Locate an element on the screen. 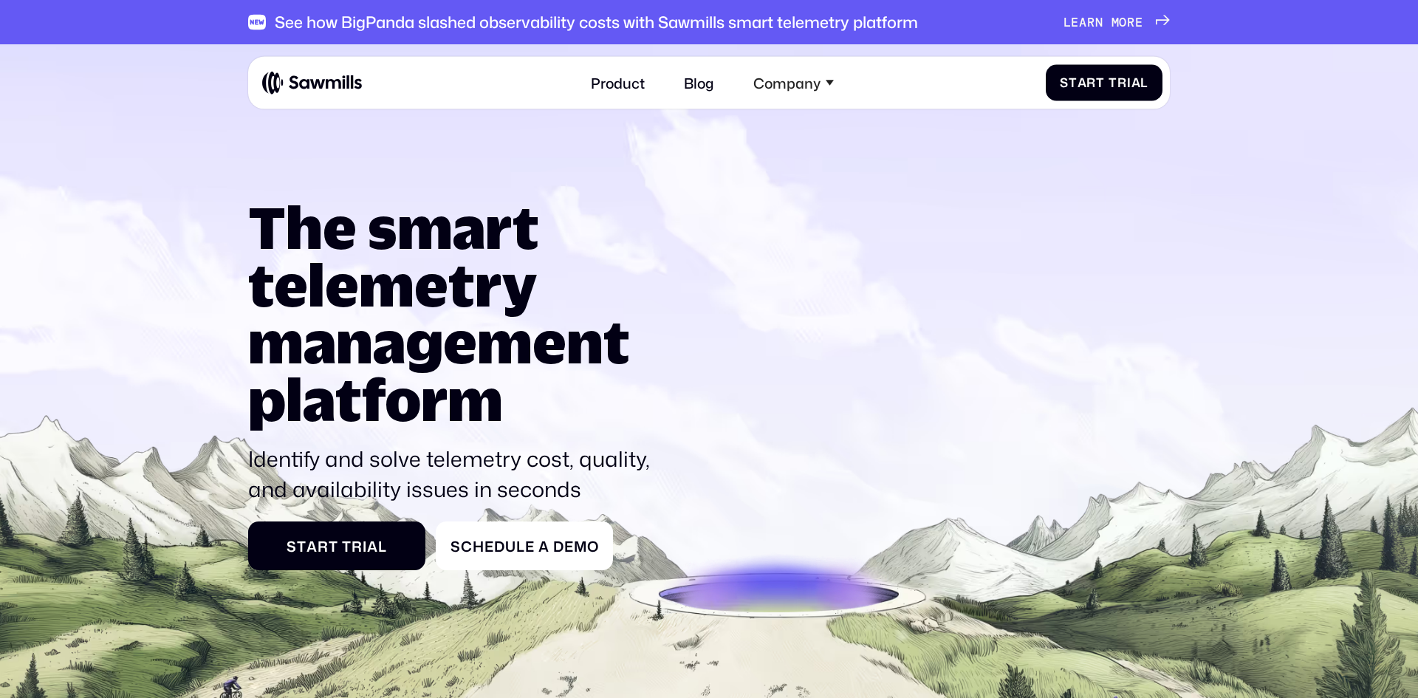 The height and width of the screenshot is (698, 1418). div: See how BigPanda slashed observability costs with Sawmills smart telemetry platform is located at coordinates (596, 22).